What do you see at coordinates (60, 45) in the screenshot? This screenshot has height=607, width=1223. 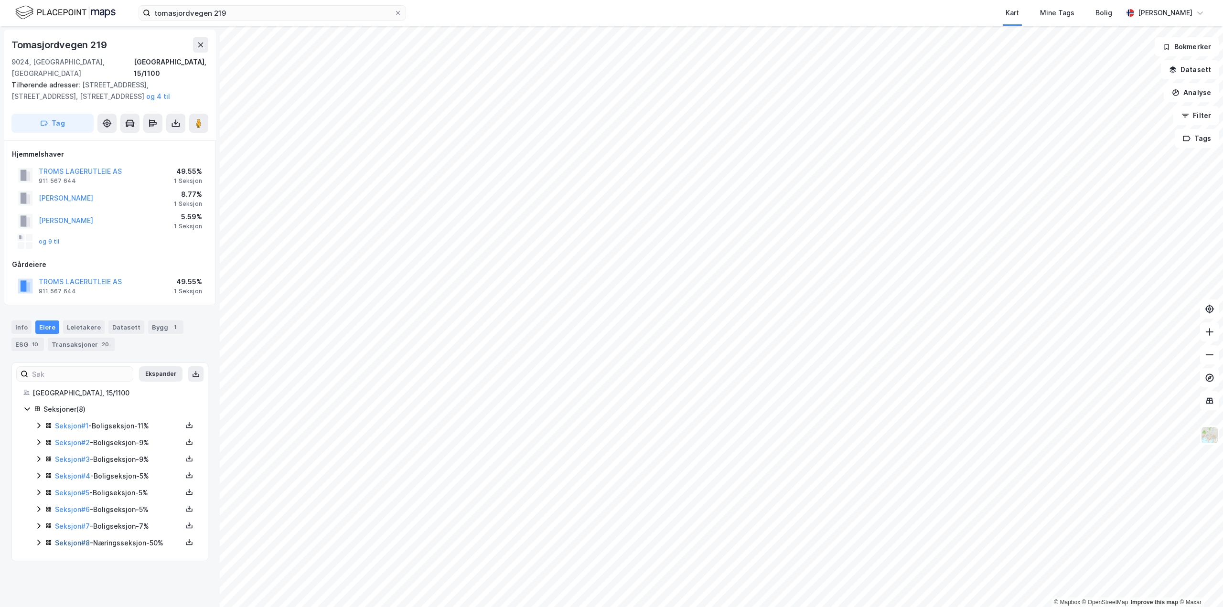 I see `div: Tomasjordvegen 219` at bounding box center [60, 45].